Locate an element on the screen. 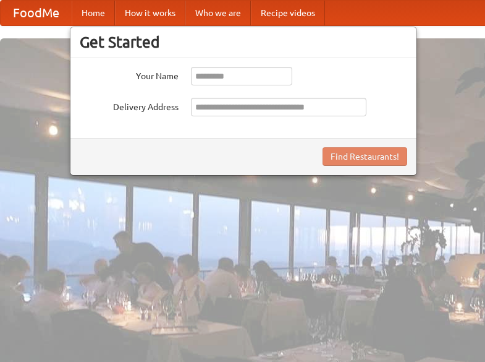 This screenshot has width=485, height=362. a: Who we are is located at coordinates (218, 13).